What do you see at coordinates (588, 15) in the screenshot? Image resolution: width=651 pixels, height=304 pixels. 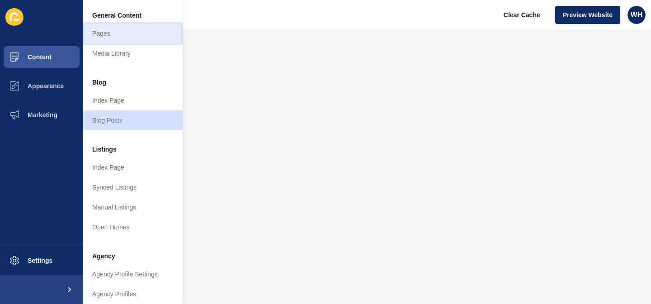 I see `span: Preview Website` at bounding box center [588, 15].